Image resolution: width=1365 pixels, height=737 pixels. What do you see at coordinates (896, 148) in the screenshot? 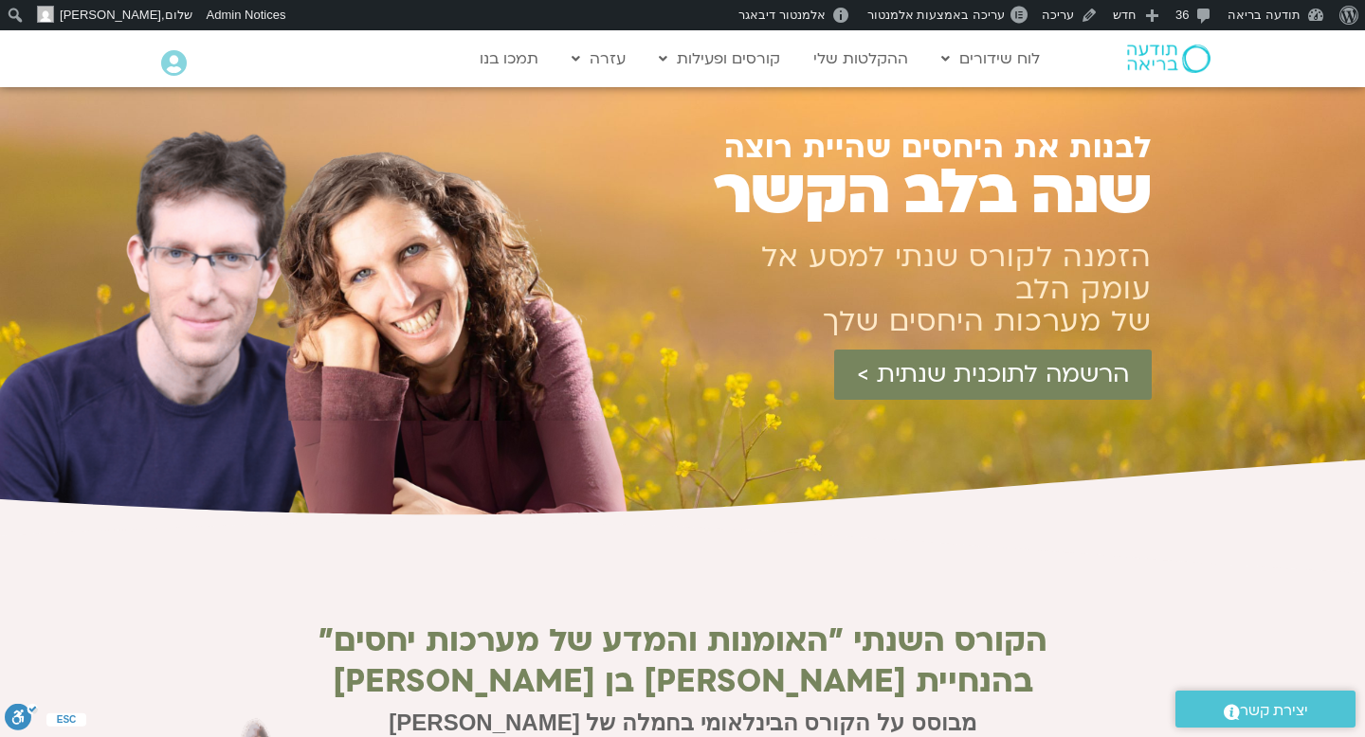
I see `h1: לבנות את היחסים שהיית רוצה` at bounding box center [896, 148].